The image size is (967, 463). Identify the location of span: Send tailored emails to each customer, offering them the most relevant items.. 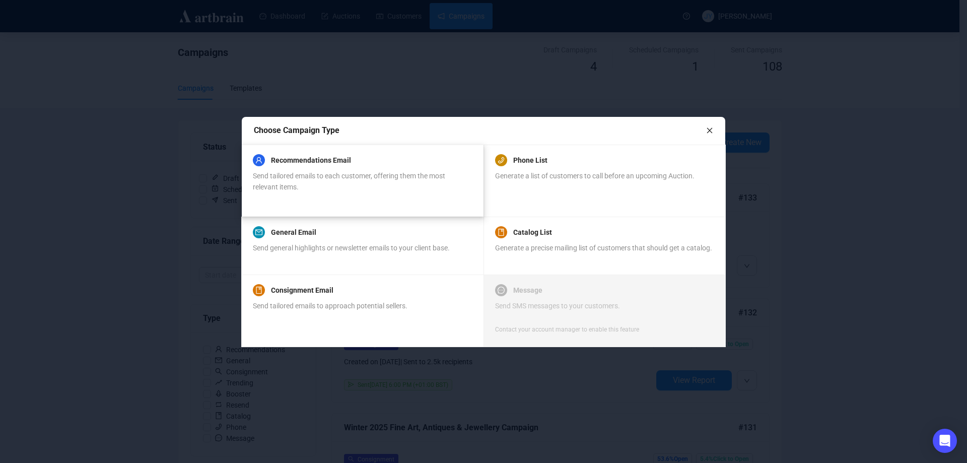
(349, 181).